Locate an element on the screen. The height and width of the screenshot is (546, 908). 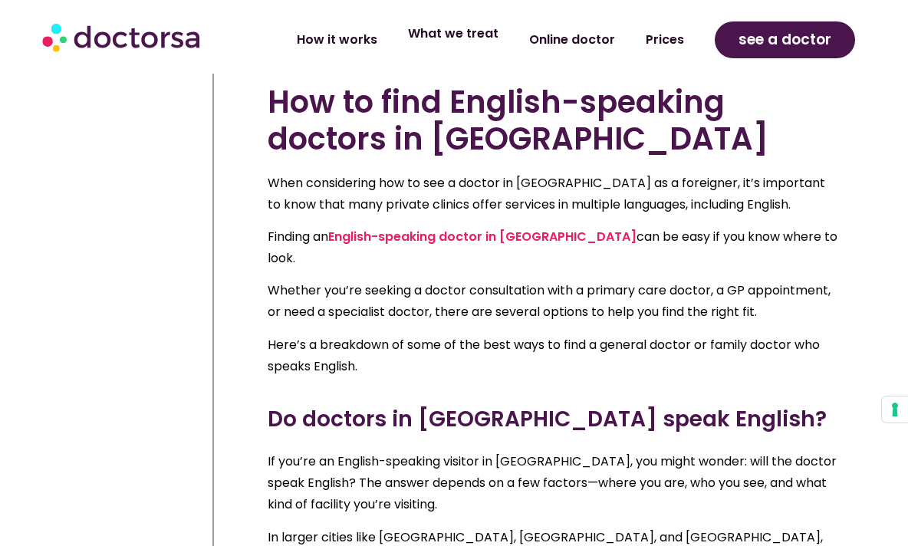
nav: Menu is located at coordinates (473, 40).